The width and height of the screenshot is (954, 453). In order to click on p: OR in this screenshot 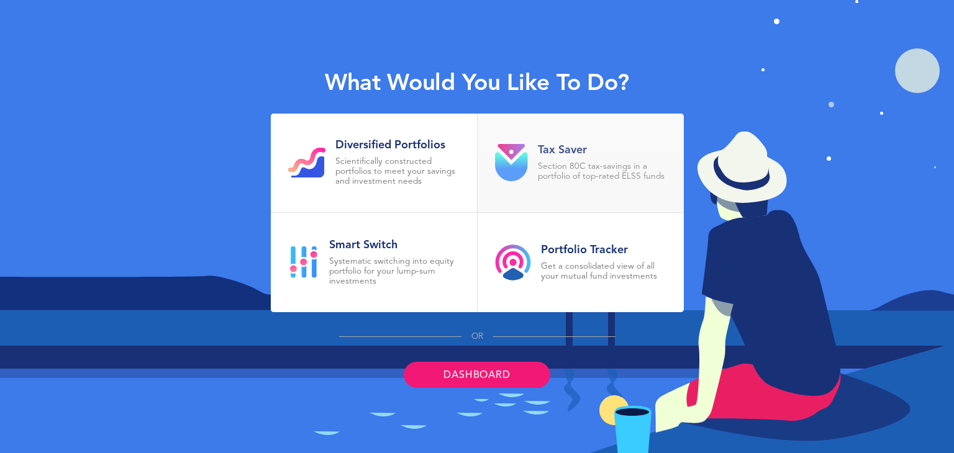, I will do `click(477, 337)`.